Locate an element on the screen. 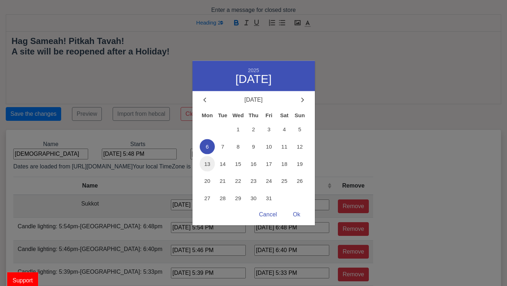  span: 16 is located at coordinates (253, 163).